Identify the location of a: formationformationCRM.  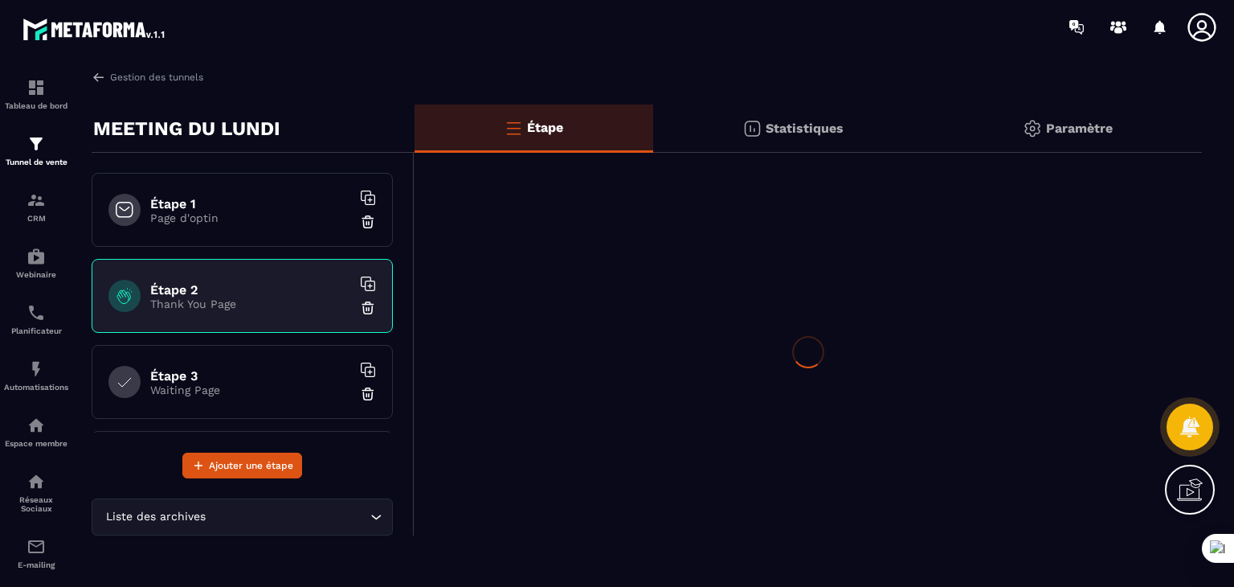
(36, 206).